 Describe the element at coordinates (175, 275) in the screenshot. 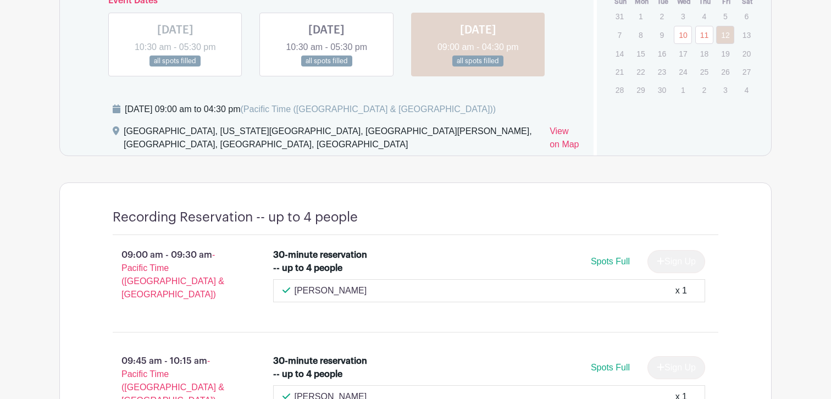

I see `p: 09:00 am - 09:30 am` at that location.